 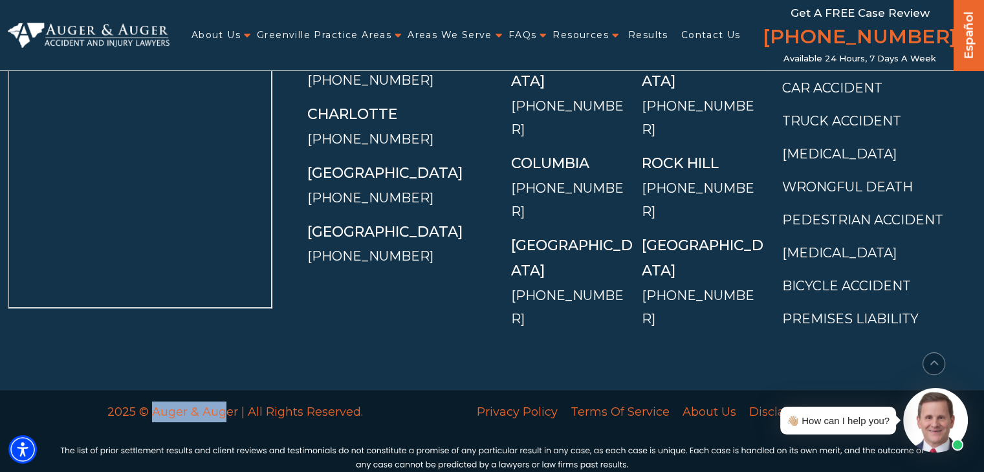 What do you see at coordinates (850, 319) in the screenshot?
I see `a: Premises Liability` at bounding box center [850, 319].